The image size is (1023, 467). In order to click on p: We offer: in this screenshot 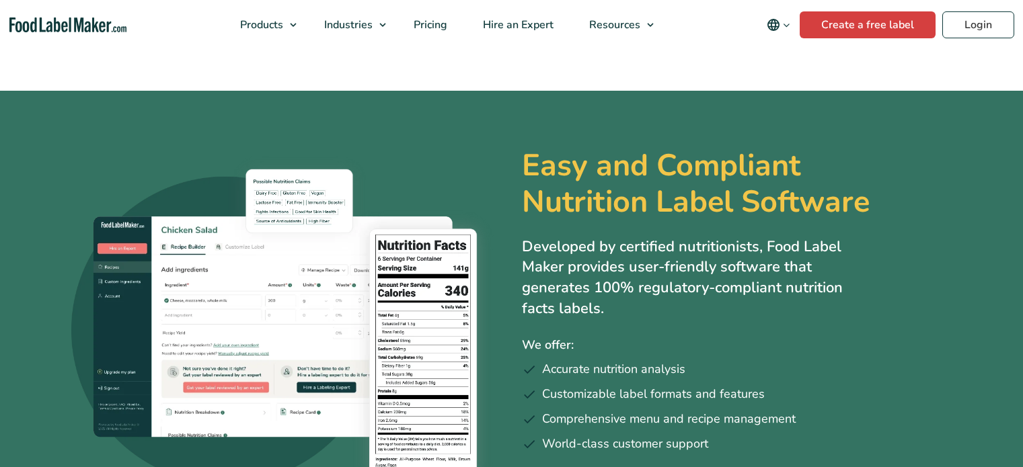, I will do `click(737, 345)`.